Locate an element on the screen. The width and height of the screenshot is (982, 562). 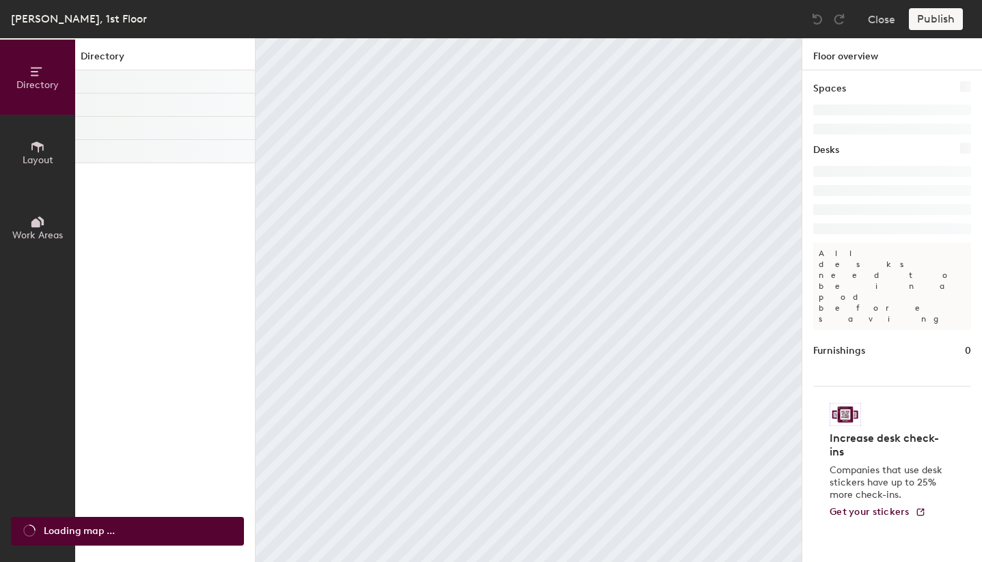
h1: Spaces is located at coordinates (830, 89).